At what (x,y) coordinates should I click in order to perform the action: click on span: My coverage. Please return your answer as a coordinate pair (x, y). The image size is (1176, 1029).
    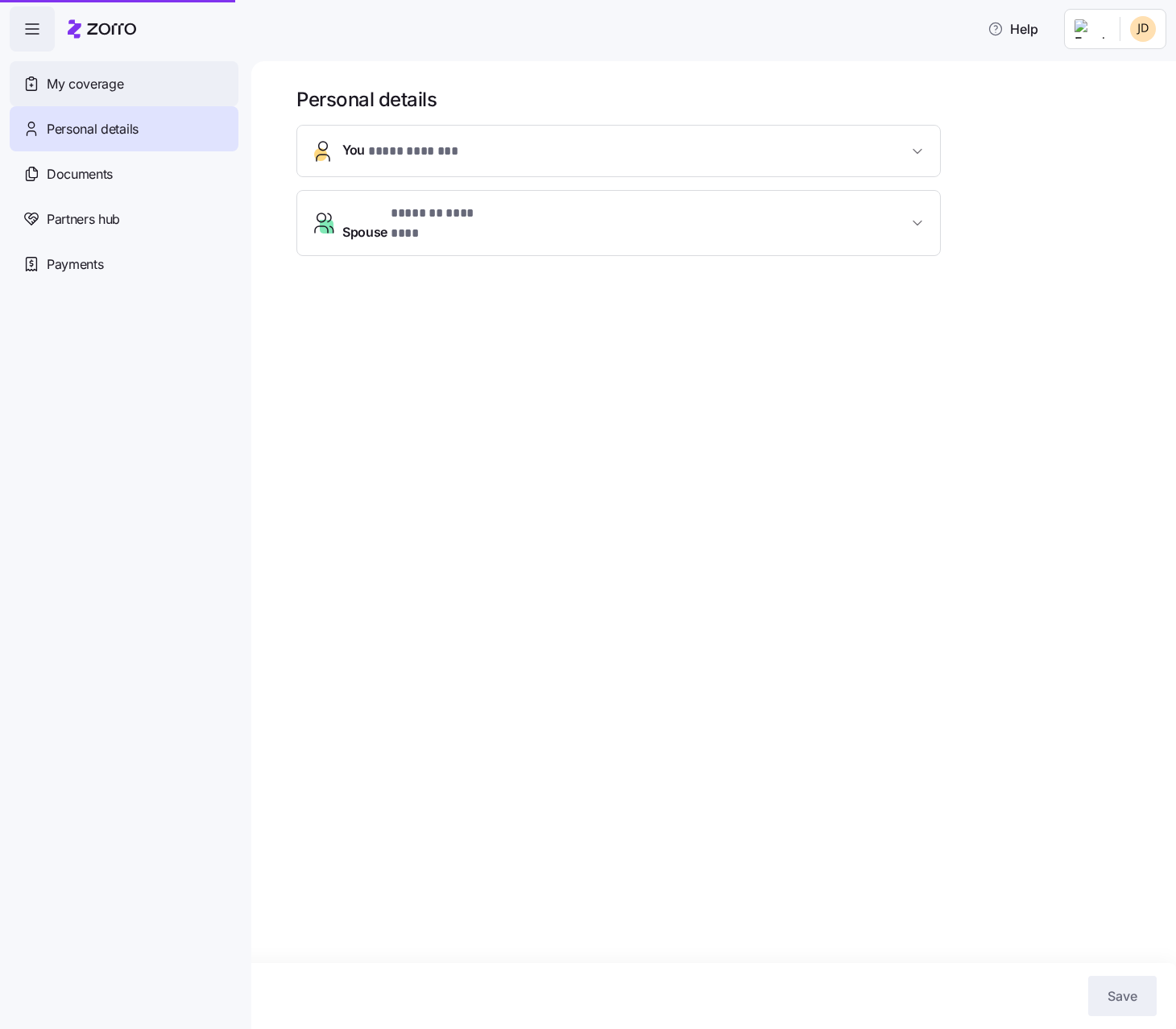
    Looking at the image, I should click on (84, 83).